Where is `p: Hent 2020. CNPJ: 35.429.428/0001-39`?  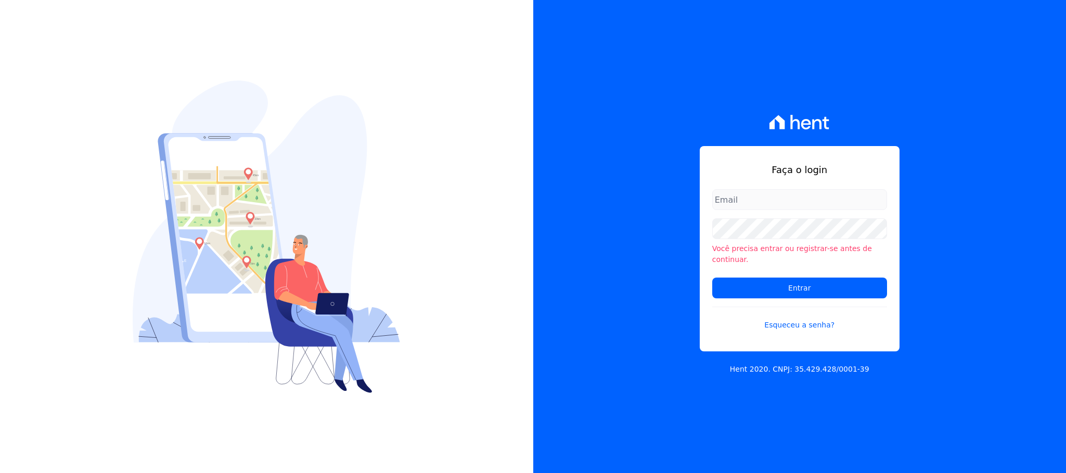 p: Hent 2020. CNPJ: 35.429.428/0001-39 is located at coordinates (800, 369).